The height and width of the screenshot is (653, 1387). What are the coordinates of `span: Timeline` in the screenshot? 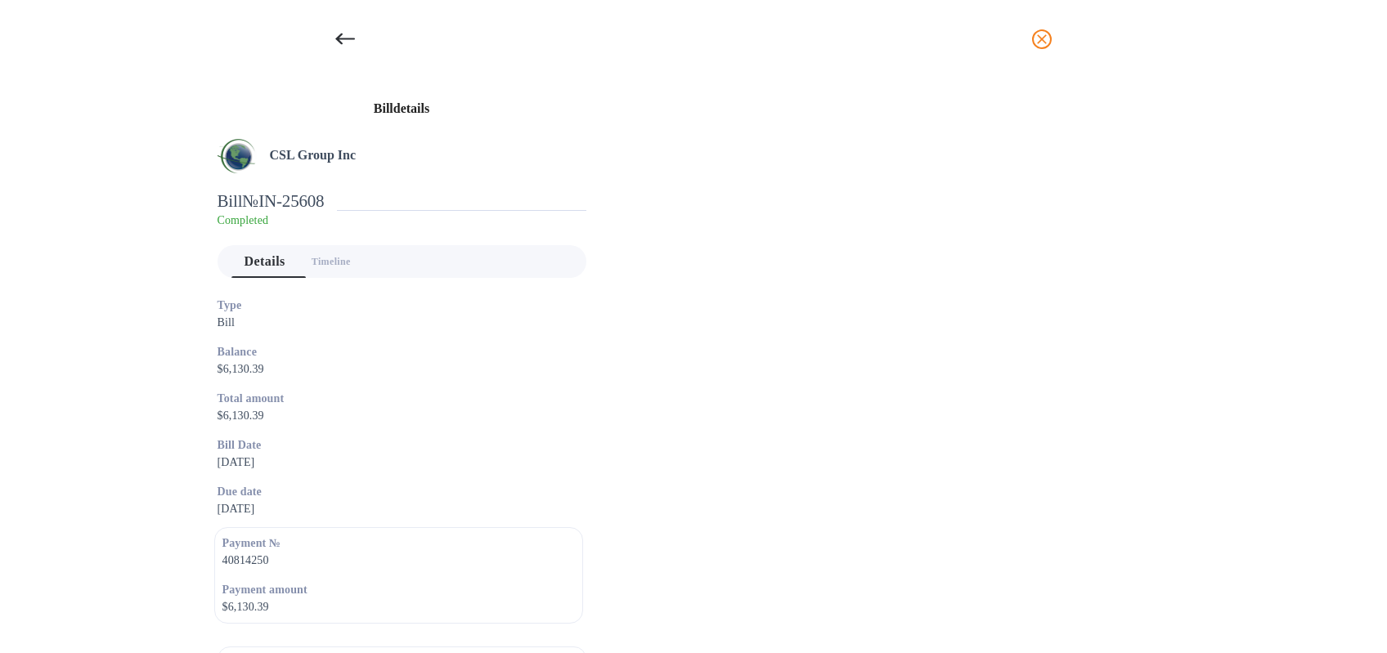 It's located at (331, 262).